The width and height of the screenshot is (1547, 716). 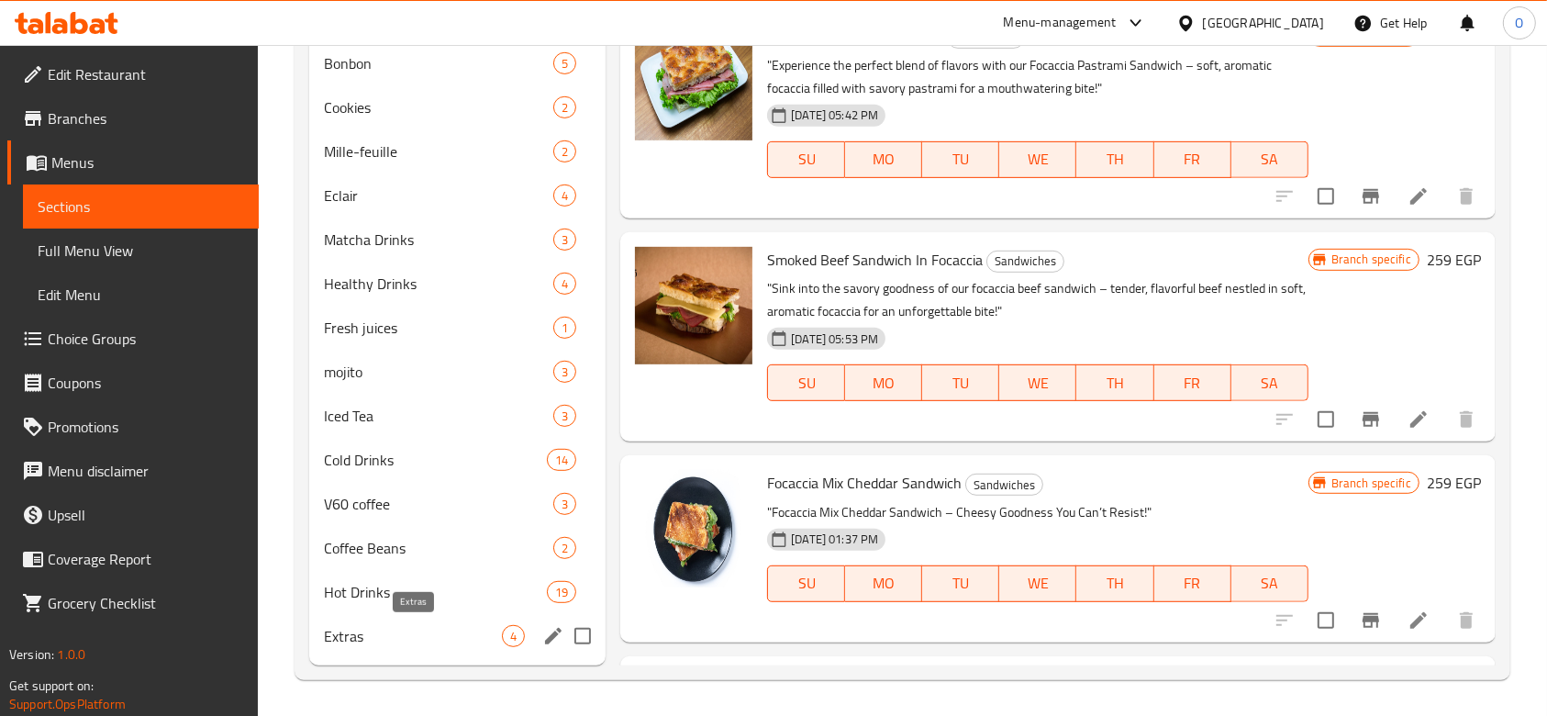 What do you see at coordinates (438, 151) in the screenshot?
I see `div: Mille-feuille` at bounding box center [438, 151].